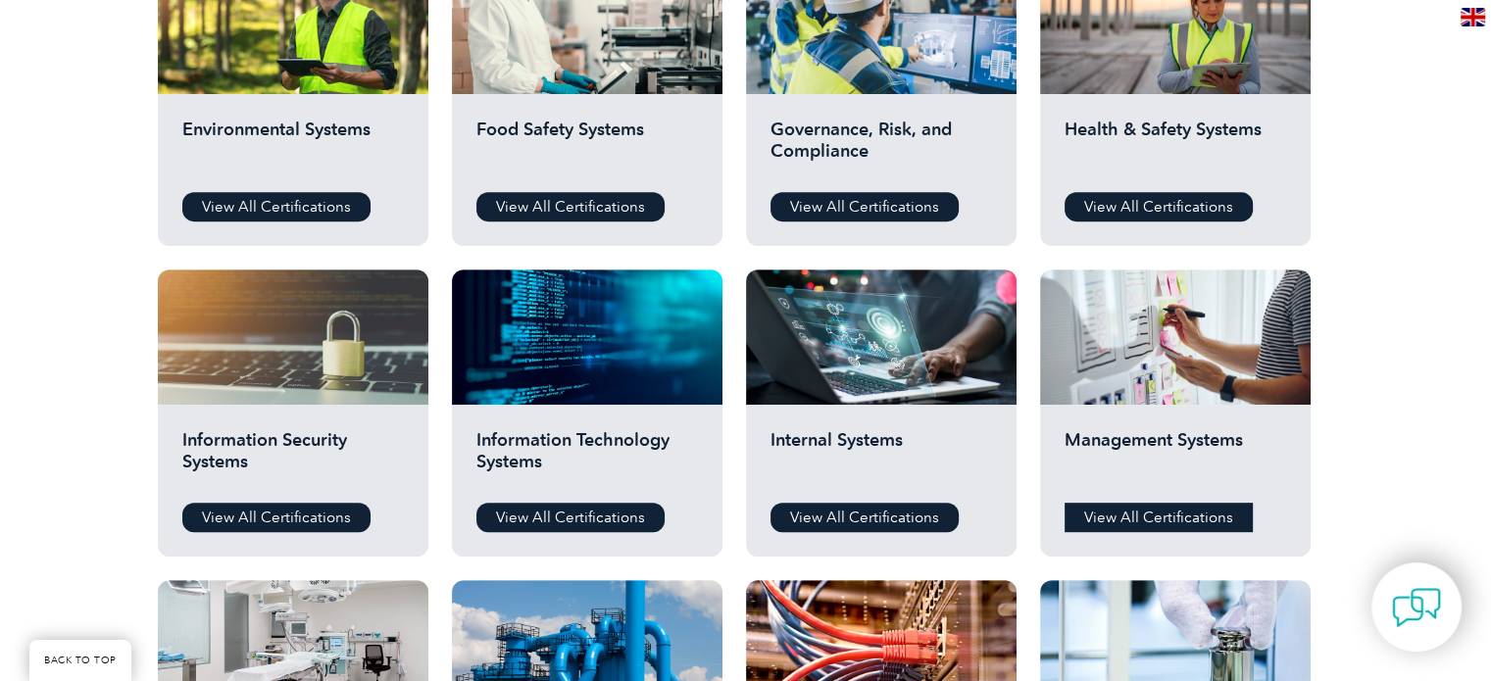  Describe the element at coordinates (587, 459) in the screenshot. I see `h2: Information Technology Systems` at that location.